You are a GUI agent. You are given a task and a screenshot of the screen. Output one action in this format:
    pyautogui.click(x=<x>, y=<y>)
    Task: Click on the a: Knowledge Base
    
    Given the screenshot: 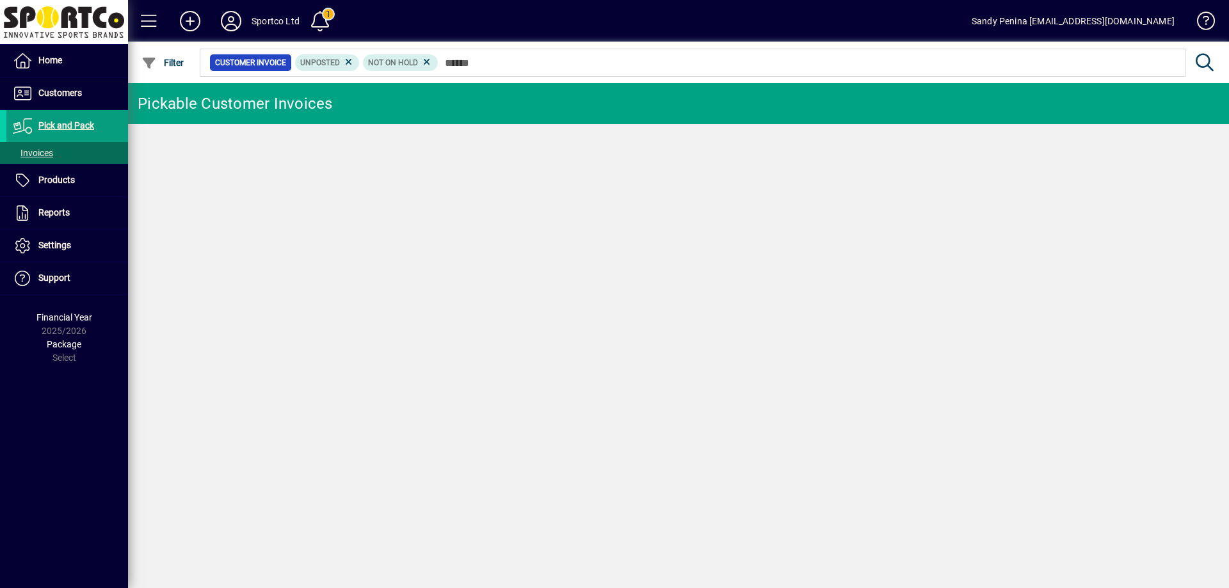 What is the action you would take?
    pyautogui.click(x=1200, y=23)
    